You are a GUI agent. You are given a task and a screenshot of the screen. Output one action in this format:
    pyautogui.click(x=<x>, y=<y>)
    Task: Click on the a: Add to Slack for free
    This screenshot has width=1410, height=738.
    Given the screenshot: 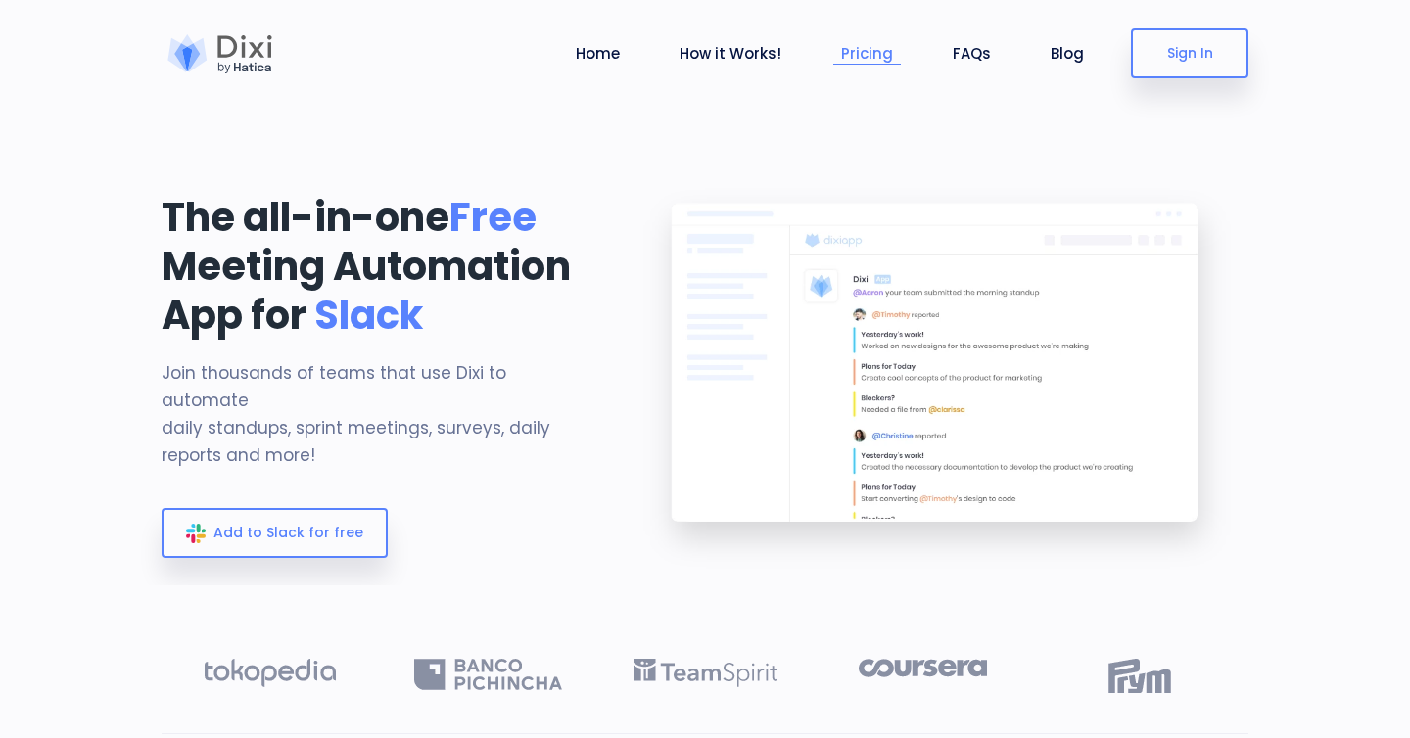 What is the action you would take?
    pyautogui.click(x=274, y=532)
    